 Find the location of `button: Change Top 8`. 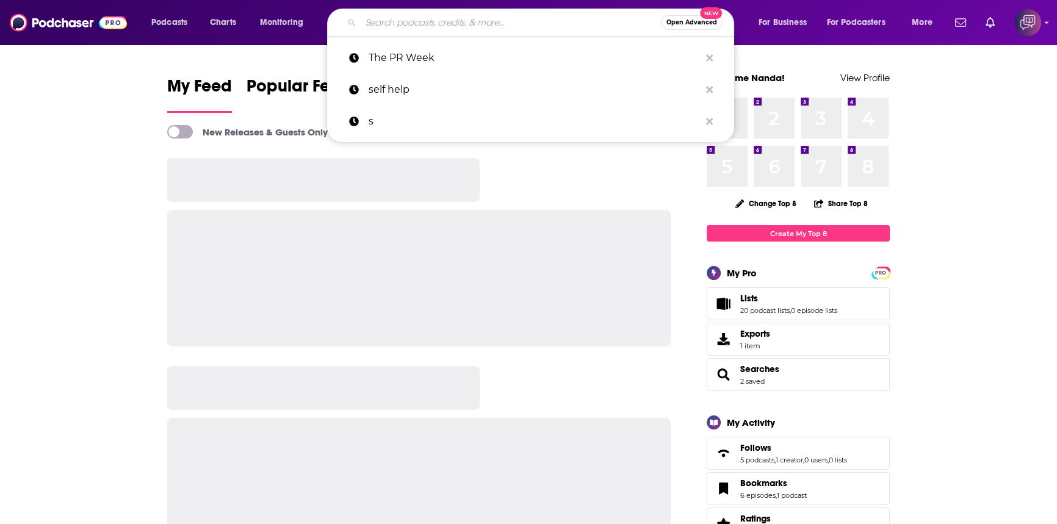

button: Change Top 8 is located at coordinates (766, 203).